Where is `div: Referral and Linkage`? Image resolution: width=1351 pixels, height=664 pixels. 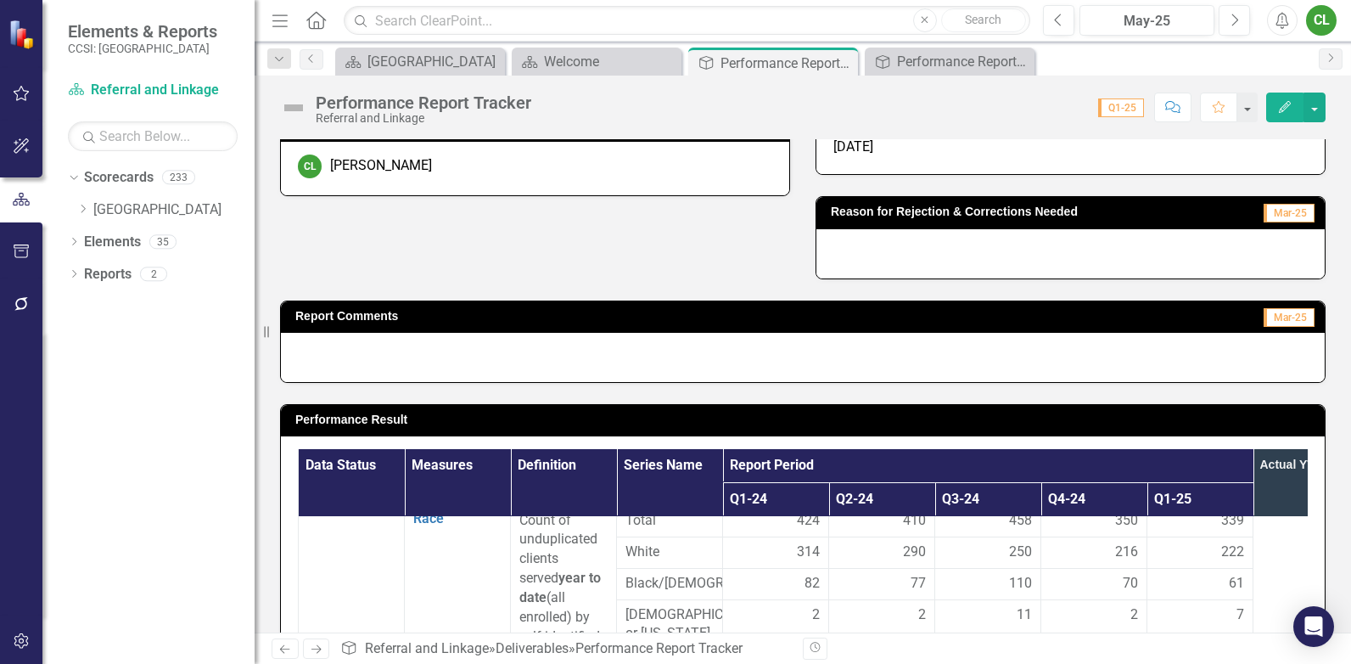
div: Referral and Linkage is located at coordinates (424, 118).